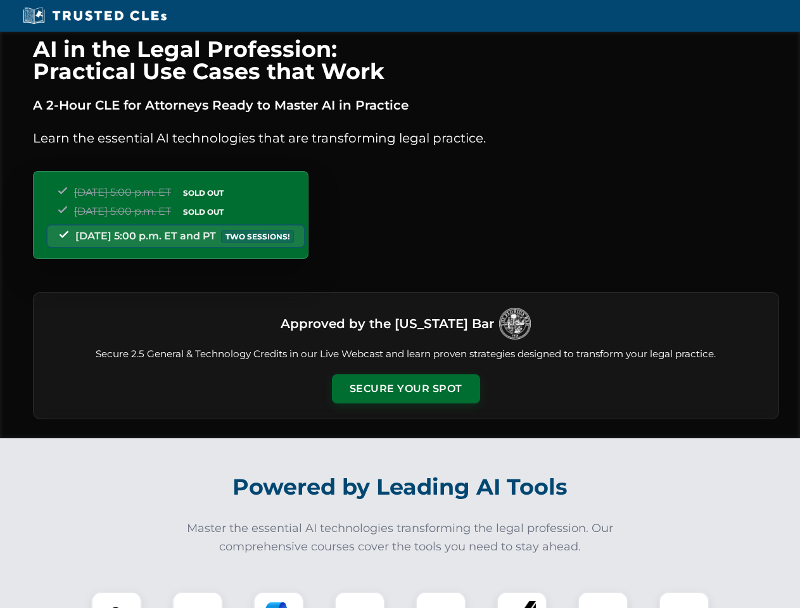 Image resolution: width=800 pixels, height=608 pixels. What do you see at coordinates (406, 60) in the screenshot?
I see `h1: AI in the Legal Profession: Practical Use Cases that Work` at bounding box center [406, 60].